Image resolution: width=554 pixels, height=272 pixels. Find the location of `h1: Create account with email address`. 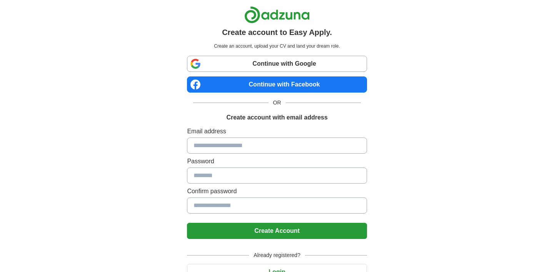

h1: Create account with email address is located at coordinates (277, 118).